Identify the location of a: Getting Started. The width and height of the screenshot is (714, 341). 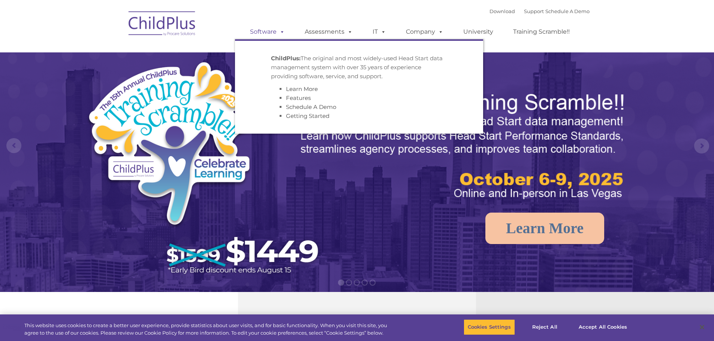
(308, 116).